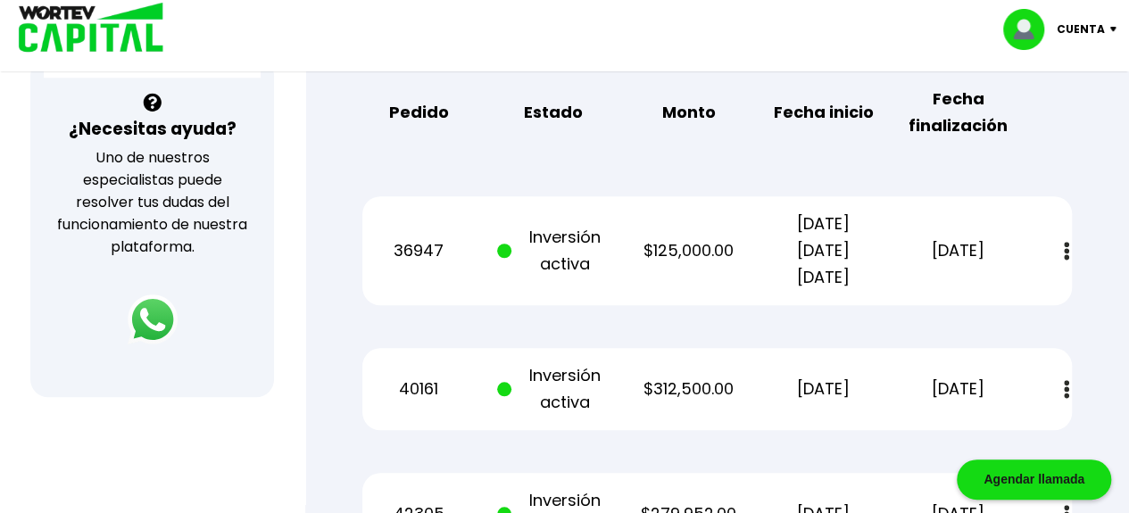 The width and height of the screenshot is (1129, 513). Describe the element at coordinates (824, 112) in the screenshot. I see `b: Fecha inicio` at that location.